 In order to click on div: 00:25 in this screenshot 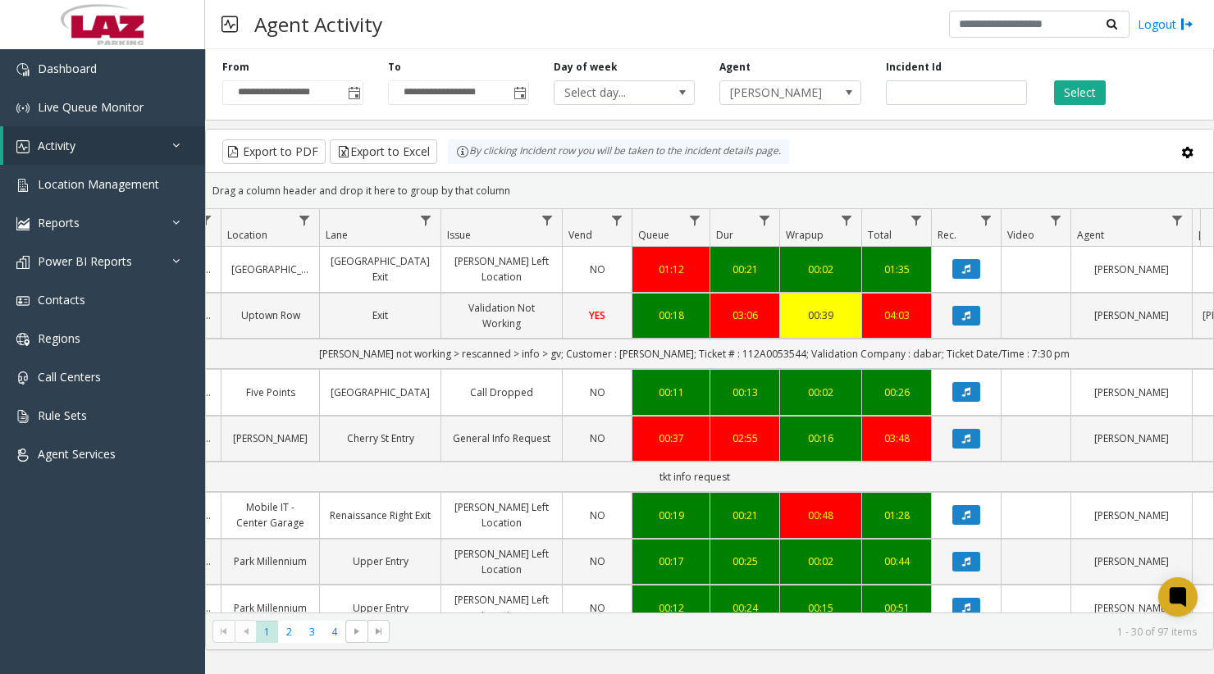, I will do `click(745, 561)`.